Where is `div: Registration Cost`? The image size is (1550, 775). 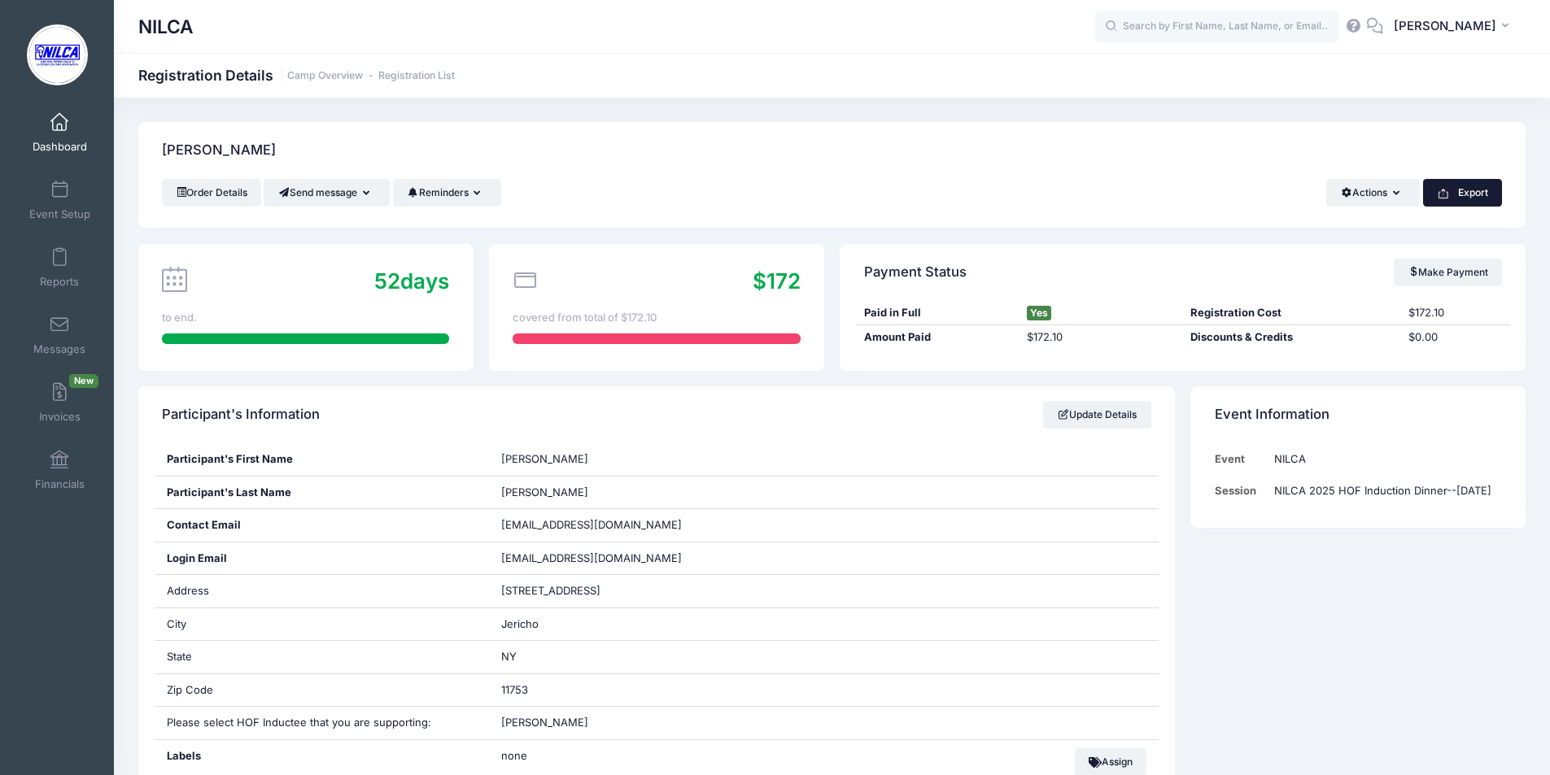 div: Registration Cost is located at coordinates (1292, 313).